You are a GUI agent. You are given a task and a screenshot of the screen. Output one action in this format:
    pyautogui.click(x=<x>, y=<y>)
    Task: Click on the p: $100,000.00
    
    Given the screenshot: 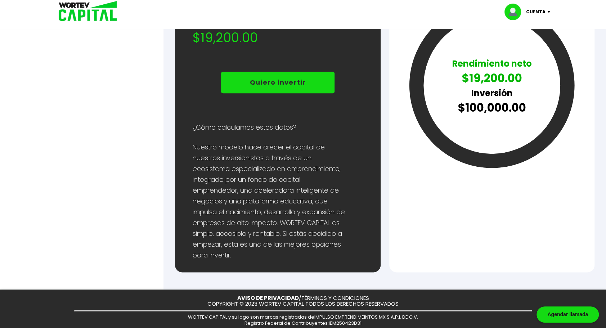 What is the action you would take?
    pyautogui.click(x=491, y=108)
    